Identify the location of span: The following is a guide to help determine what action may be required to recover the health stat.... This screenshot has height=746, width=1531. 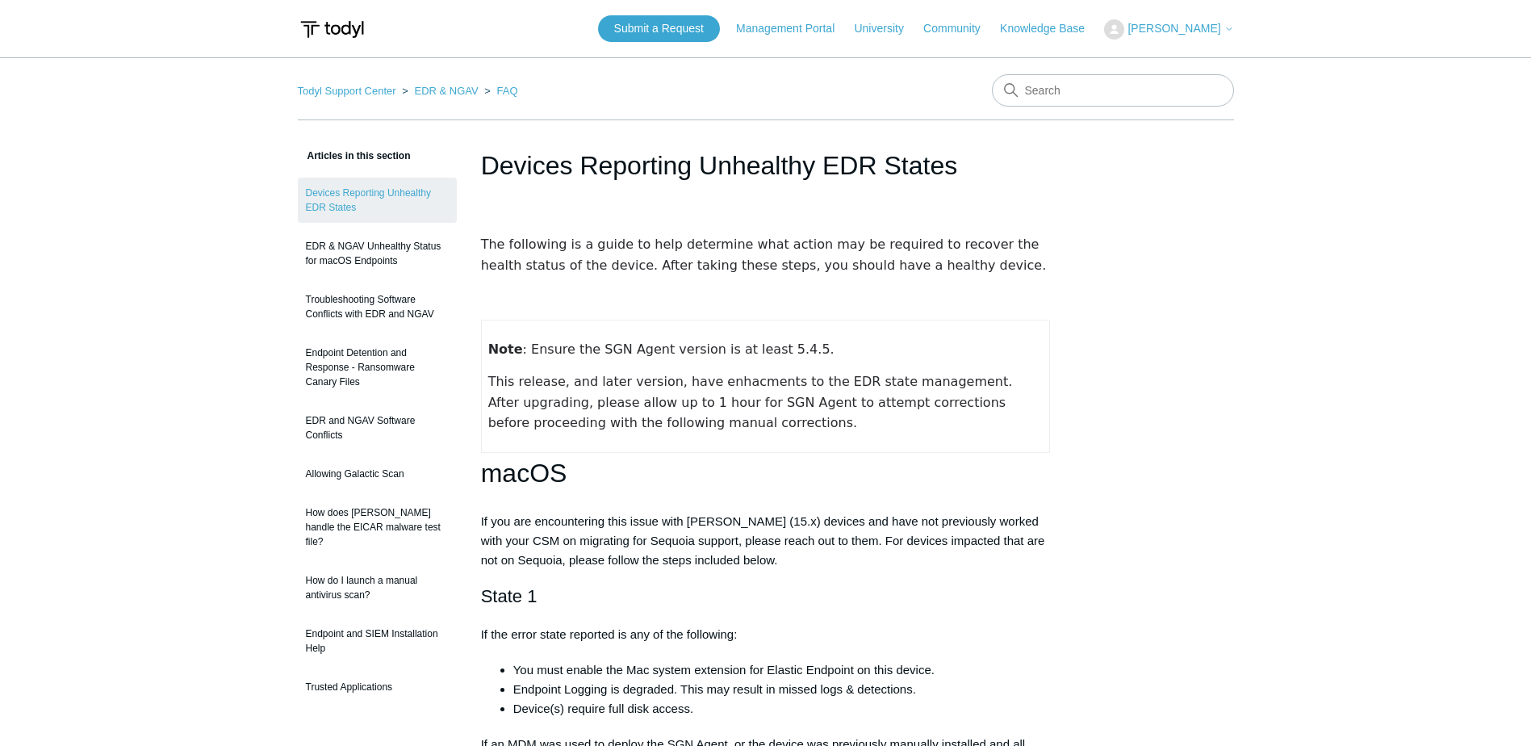
(763, 254).